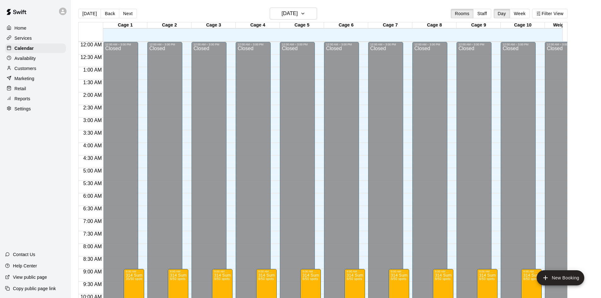  Describe the element at coordinates (35, 28) in the screenshot. I see `a: Home` at that location.